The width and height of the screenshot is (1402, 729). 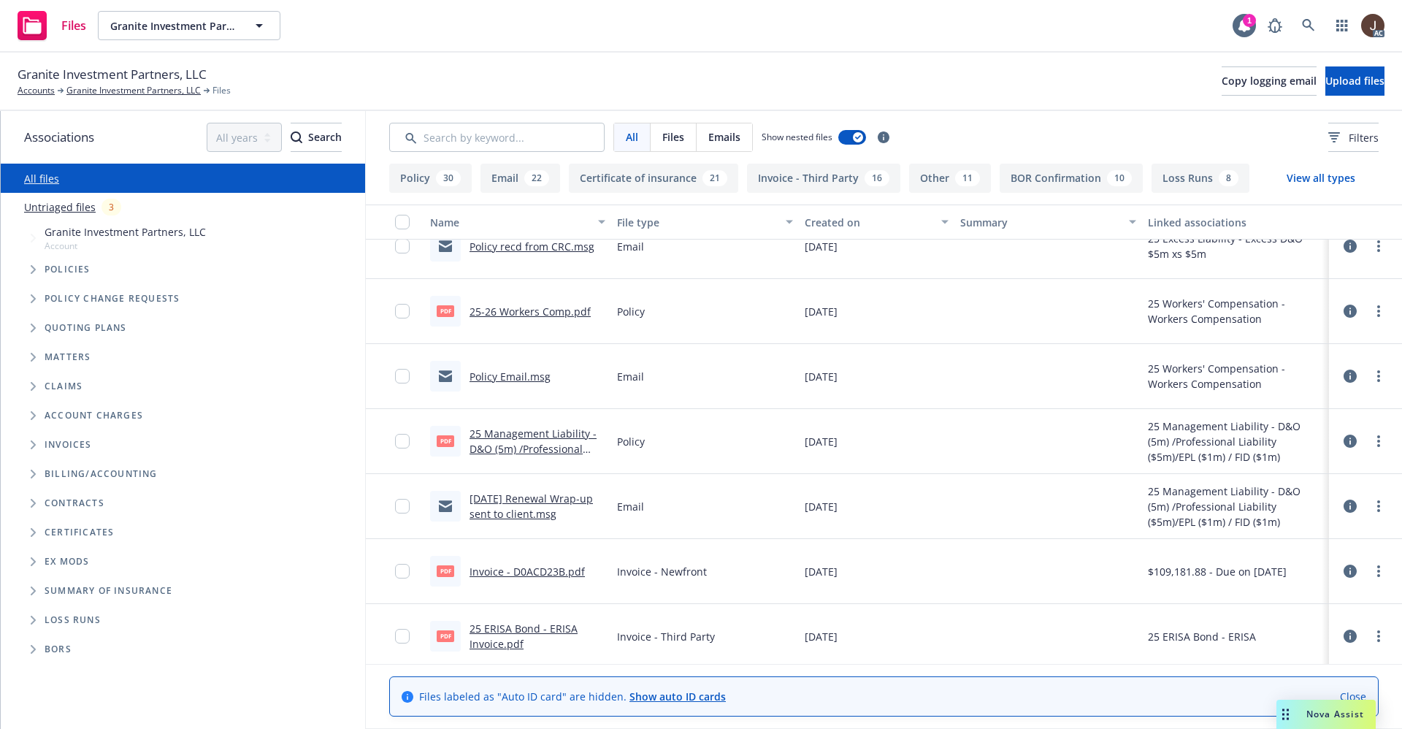 What do you see at coordinates (430, 178) in the screenshot?
I see `button: Policy` at bounding box center [430, 178].